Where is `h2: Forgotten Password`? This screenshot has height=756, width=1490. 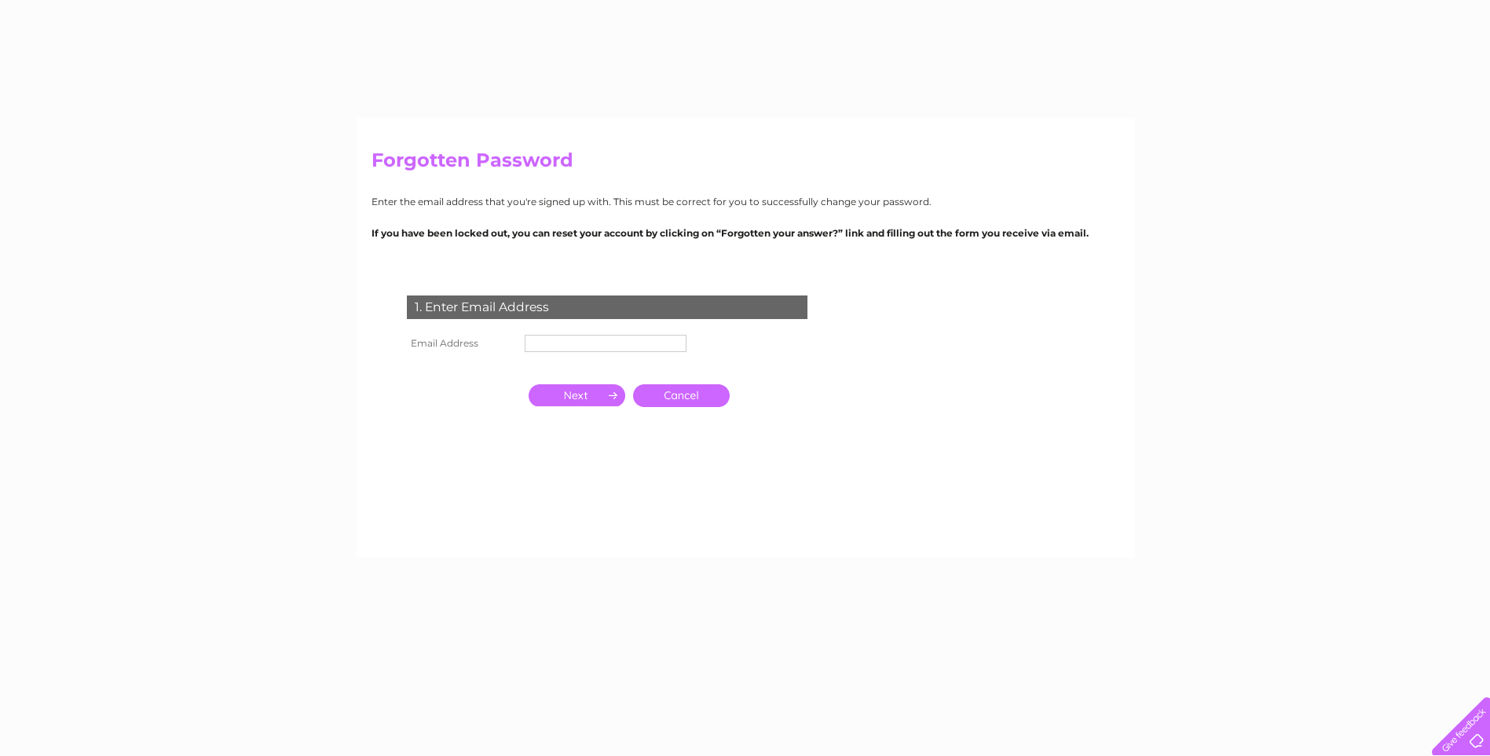
h2: Forgotten Password is located at coordinates (745, 164).